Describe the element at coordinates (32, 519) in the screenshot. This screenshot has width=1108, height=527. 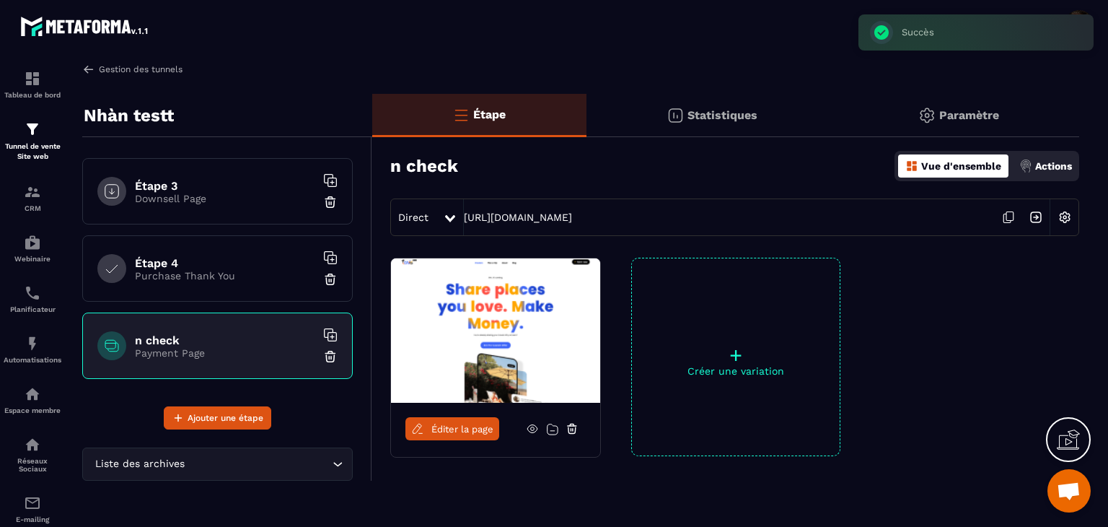
I see `p: E-mailing` at that location.